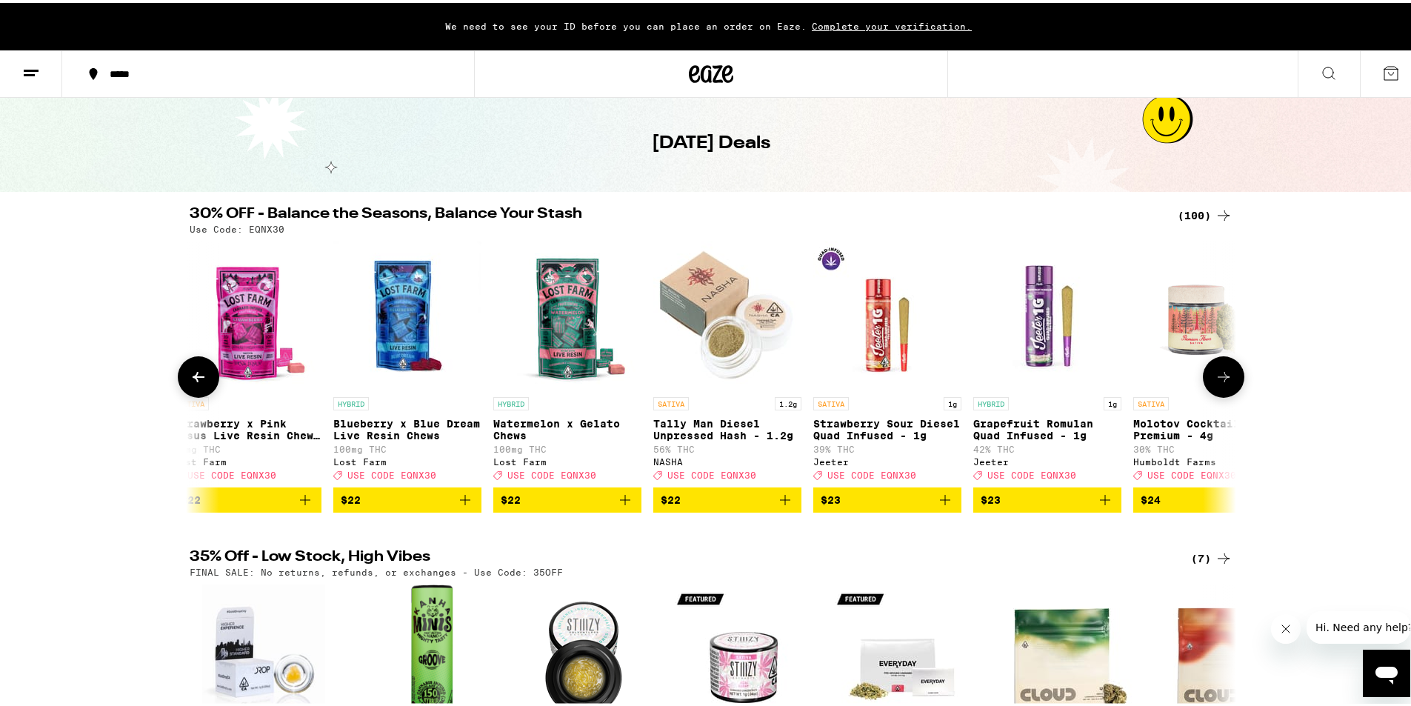  I want to click on div: Humboldt Farms, so click(1208, 459).